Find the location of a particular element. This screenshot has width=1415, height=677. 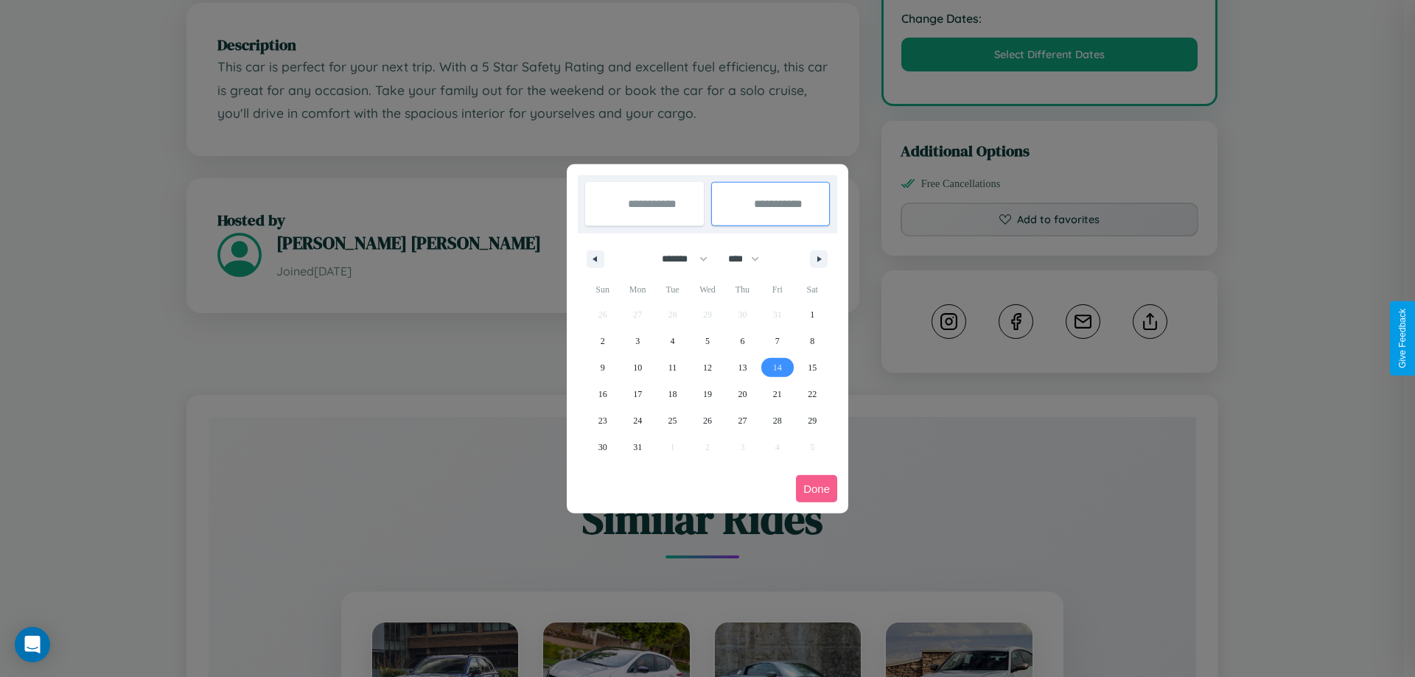

button: 8 is located at coordinates (812, 341).